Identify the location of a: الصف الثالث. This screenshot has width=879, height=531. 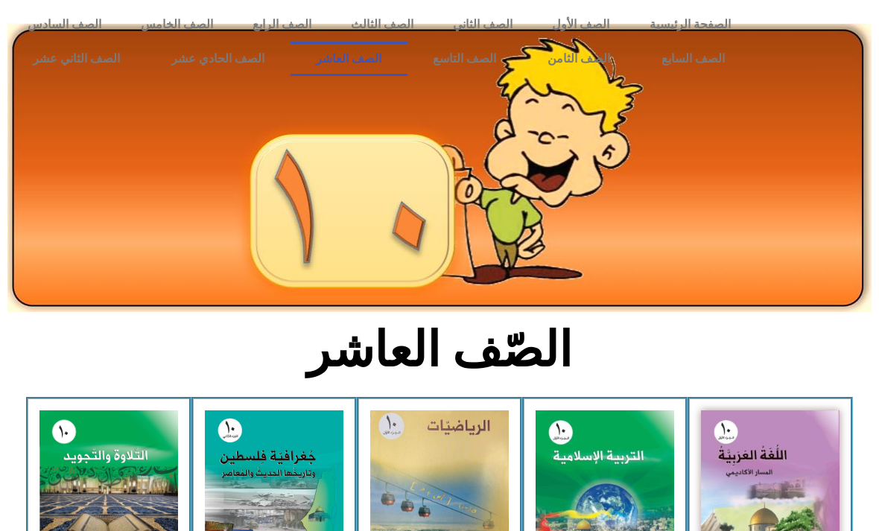
(381, 25).